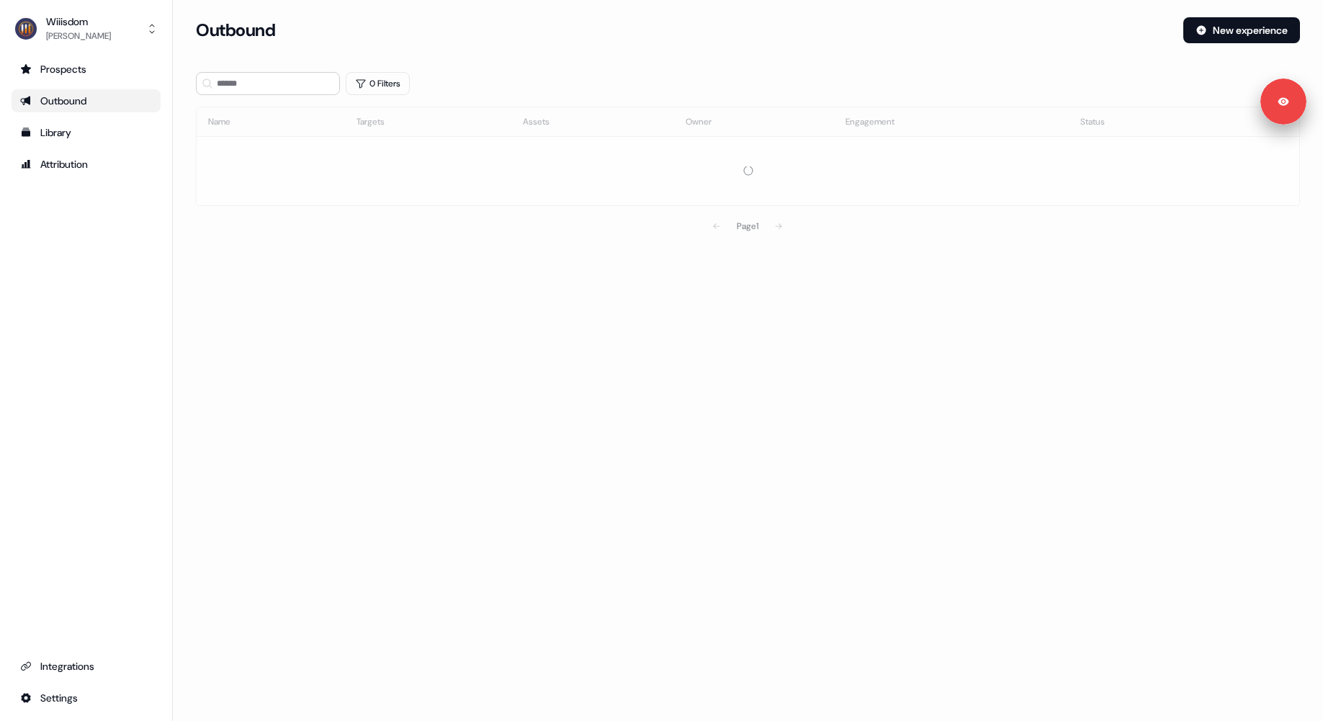 The height and width of the screenshot is (721, 1323). I want to click on div: Prospects, so click(86, 69).